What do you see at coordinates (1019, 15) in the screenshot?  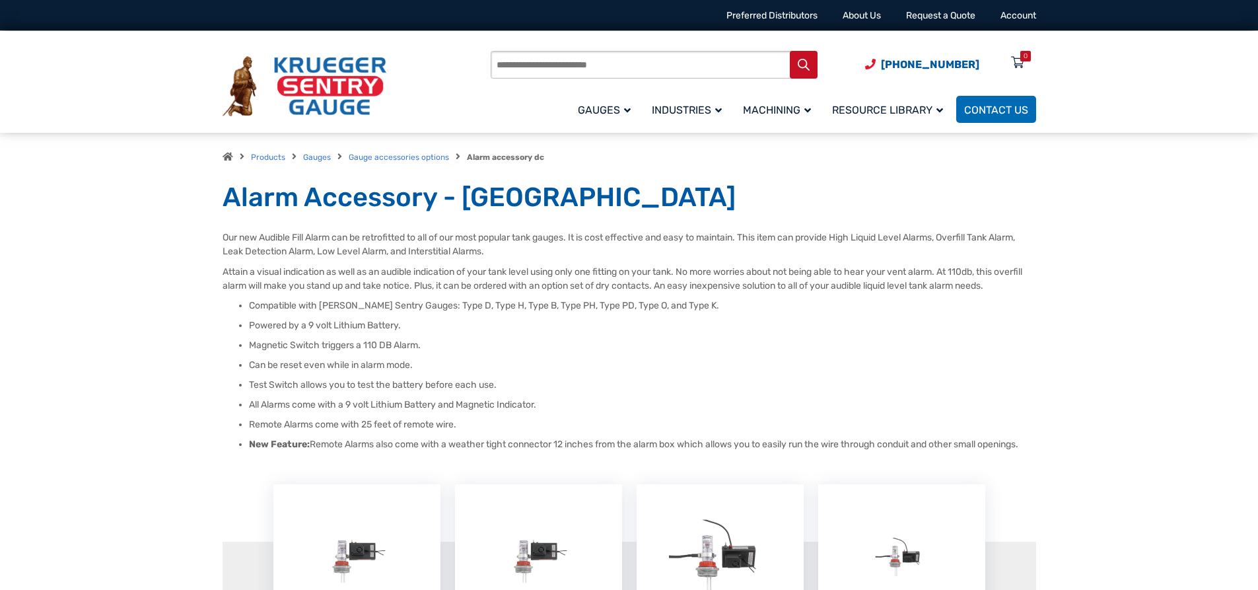 I see `a: Account` at bounding box center [1019, 15].